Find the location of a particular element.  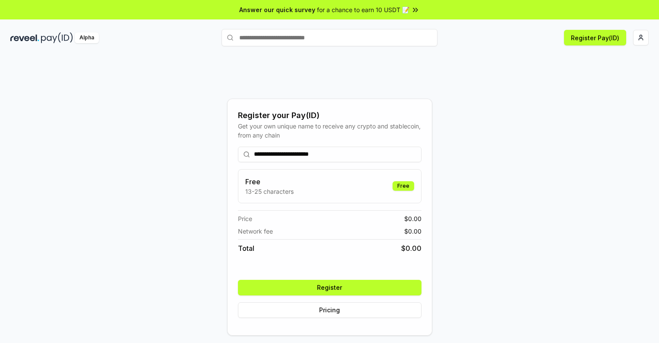

div: Get your own unique name to receive any crypto and stablecoin, from any chain is located at coordinates (330, 131).